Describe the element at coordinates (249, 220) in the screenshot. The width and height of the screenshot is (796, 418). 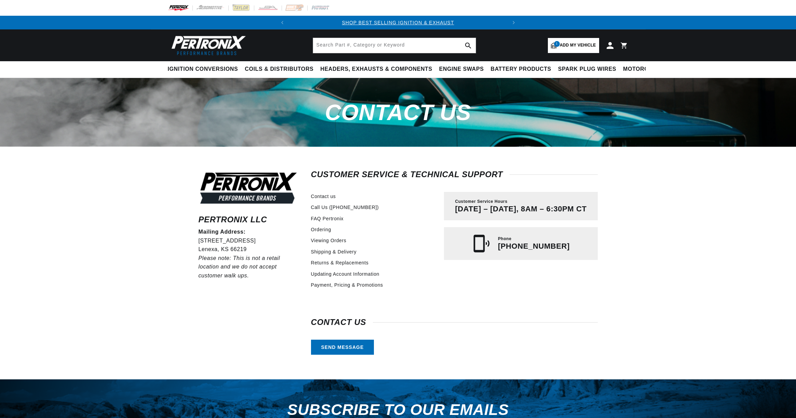
I see `h6: Pertronix LLC` at that location.